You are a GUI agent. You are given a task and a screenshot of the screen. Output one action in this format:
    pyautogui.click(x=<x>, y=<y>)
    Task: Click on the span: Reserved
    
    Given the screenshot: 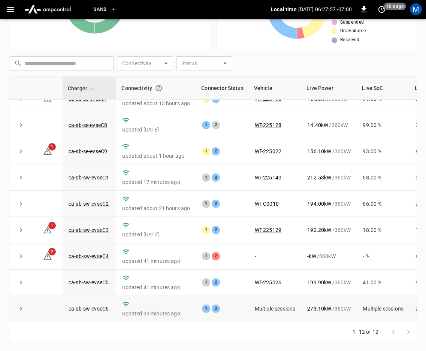 What is the action you would take?
    pyautogui.click(x=349, y=40)
    